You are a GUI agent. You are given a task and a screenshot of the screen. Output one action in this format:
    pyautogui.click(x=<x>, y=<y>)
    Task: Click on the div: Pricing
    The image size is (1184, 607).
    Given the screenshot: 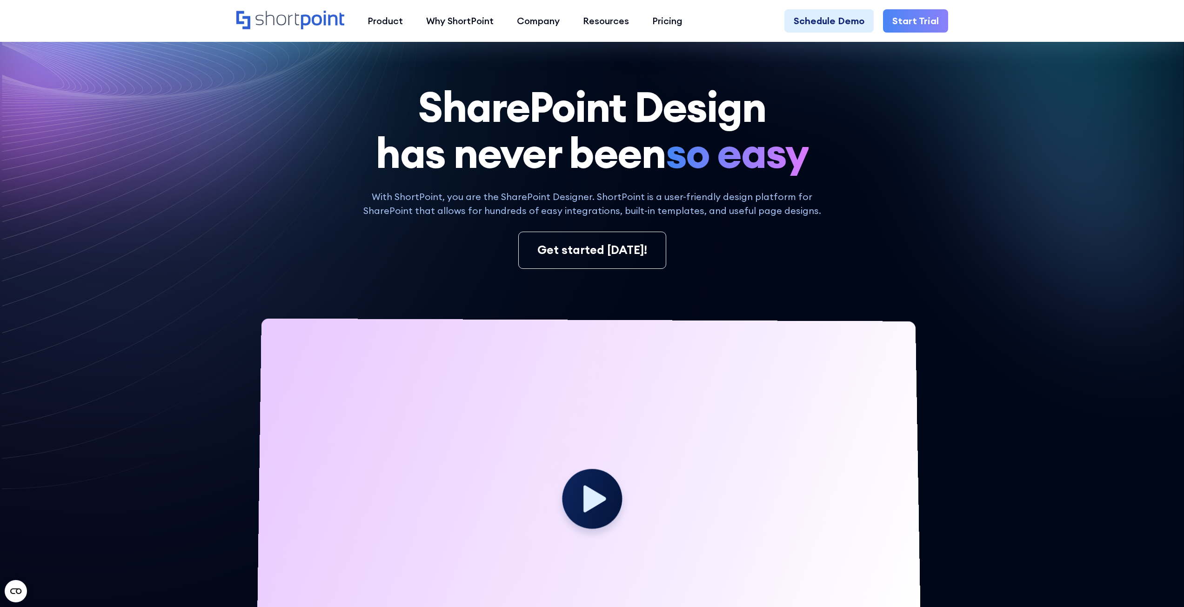 What is the action you would take?
    pyautogui.click(x=667, y=21)
    